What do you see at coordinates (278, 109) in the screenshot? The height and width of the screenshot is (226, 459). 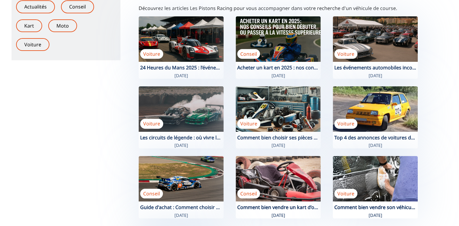 I see `a: Comment bien choisir ses pièces détachées pour la compétition auto, moto et karting ?Voiture` at bounding box center [278, 109].